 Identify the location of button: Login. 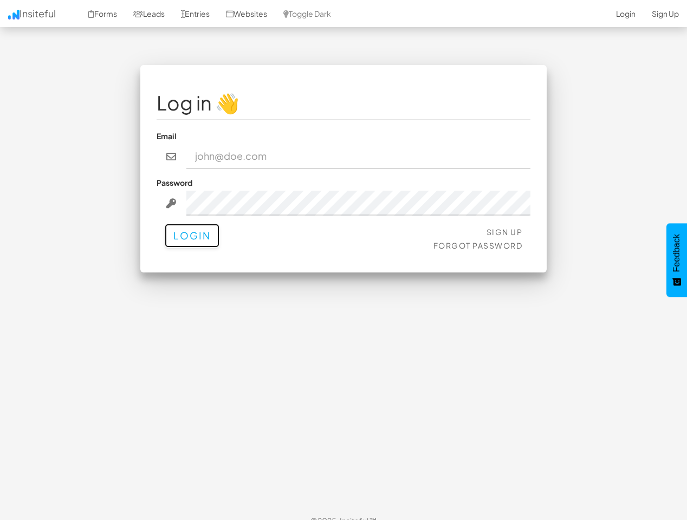
(192, 236).